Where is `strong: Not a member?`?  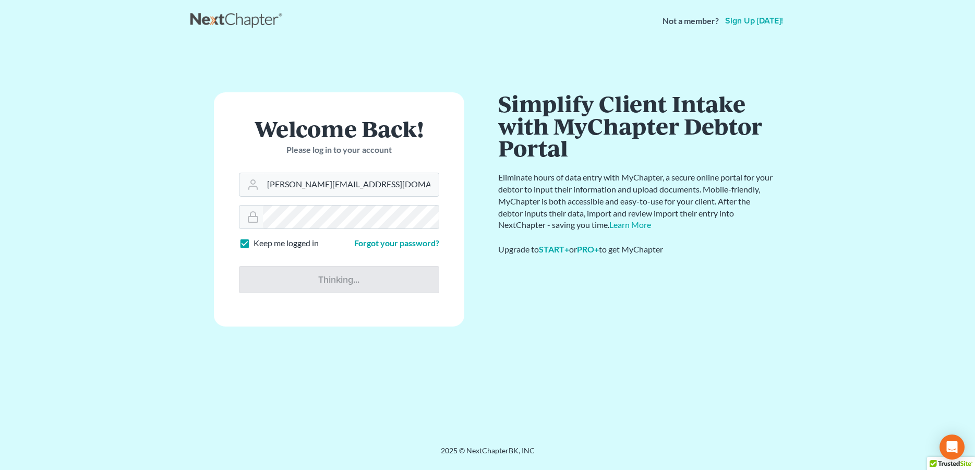 strong: Not a member? is located at coordinates (691, 21).